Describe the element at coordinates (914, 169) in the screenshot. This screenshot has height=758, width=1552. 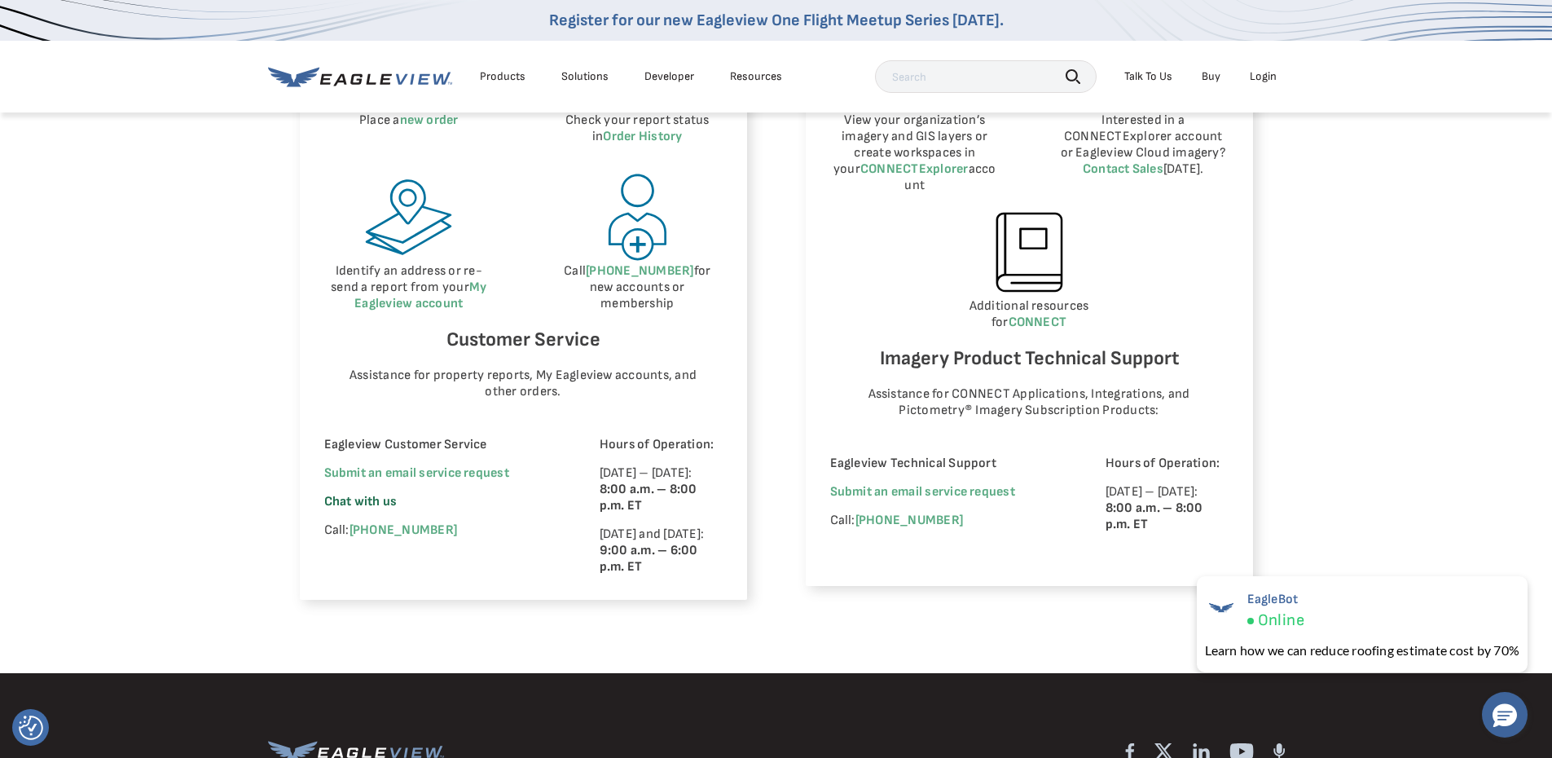
I see `a: CONNECTExplorer` at that location.